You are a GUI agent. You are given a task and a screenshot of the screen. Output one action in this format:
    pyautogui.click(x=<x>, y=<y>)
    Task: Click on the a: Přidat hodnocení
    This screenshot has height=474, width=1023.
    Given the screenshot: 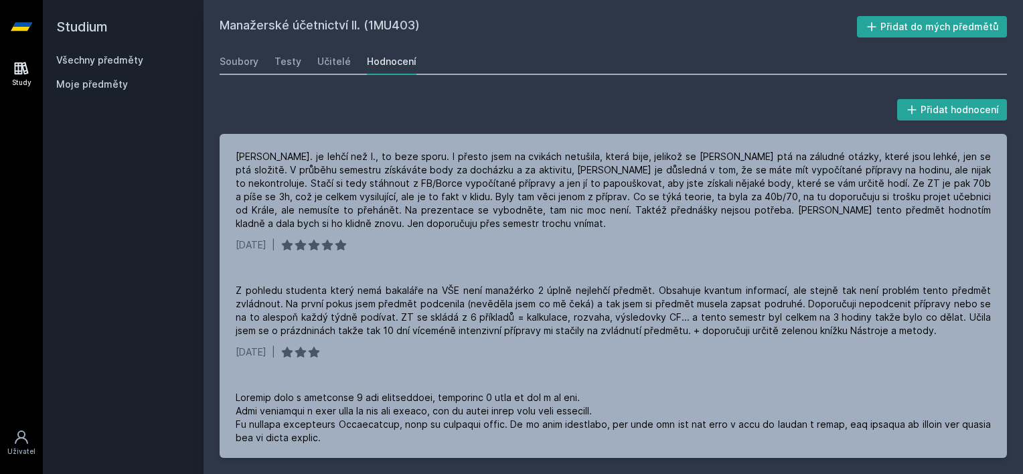 What is the action you would take?
    pyautogui.click(x=952, y=110)
    